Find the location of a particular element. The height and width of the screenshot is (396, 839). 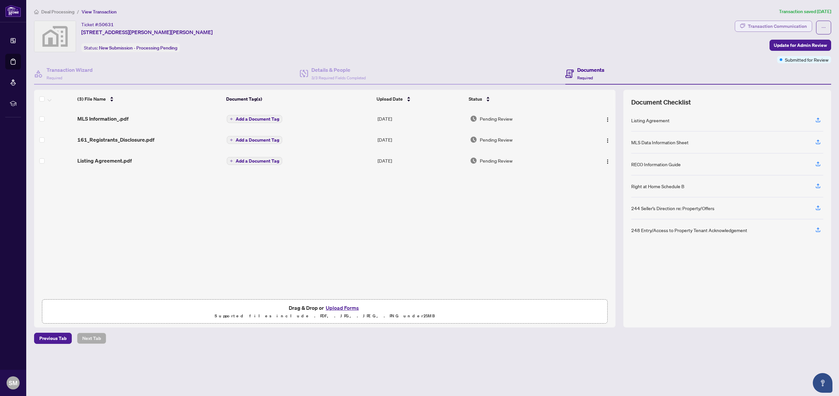

span: 3/3 Required Fields Completed is located at coordinates (339, 78).